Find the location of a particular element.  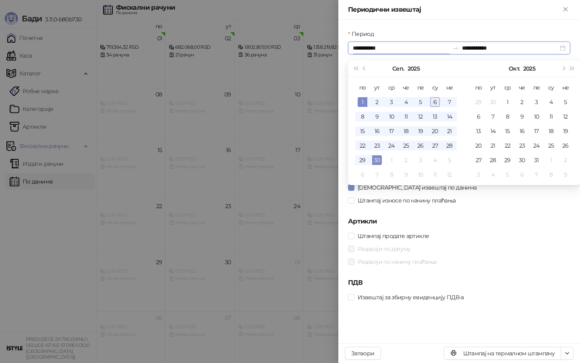

th: пе is located at coordinates (421, 87).